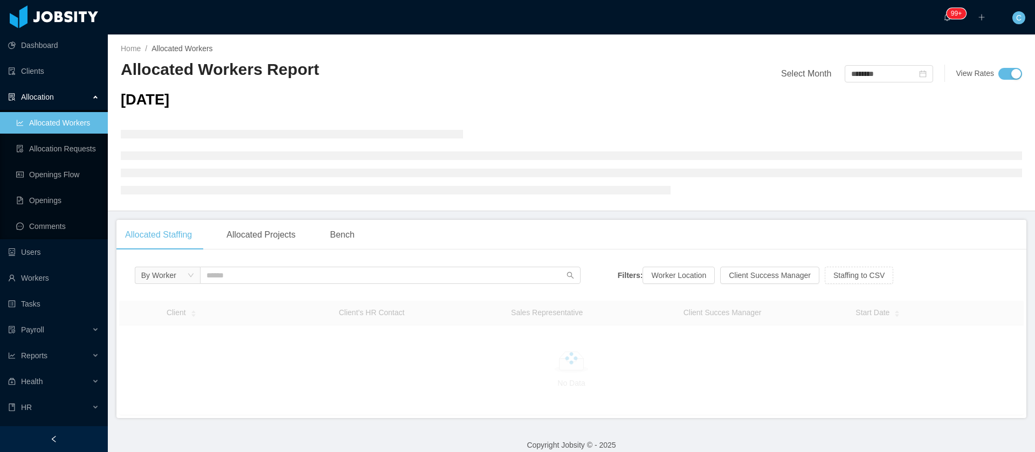 Image resolution: width=1035 pixels, height=452 pixels. I want to click on i: icon: book, so click(12, 408).